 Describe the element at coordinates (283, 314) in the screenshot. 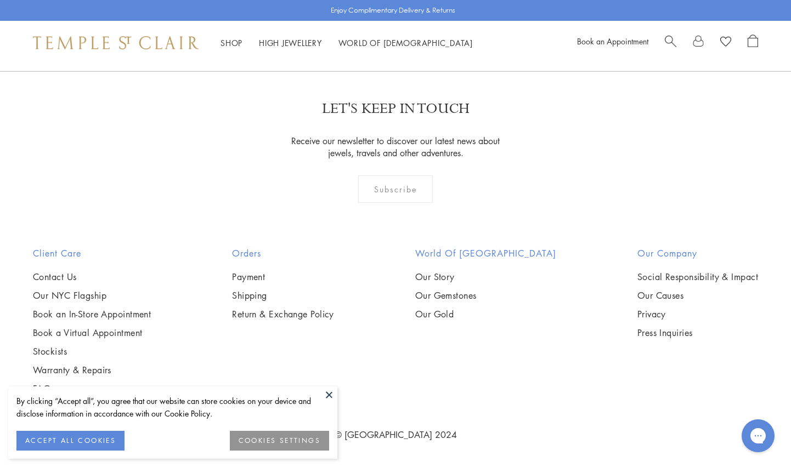

I see `a: Return & Exchange Policy` at that location.